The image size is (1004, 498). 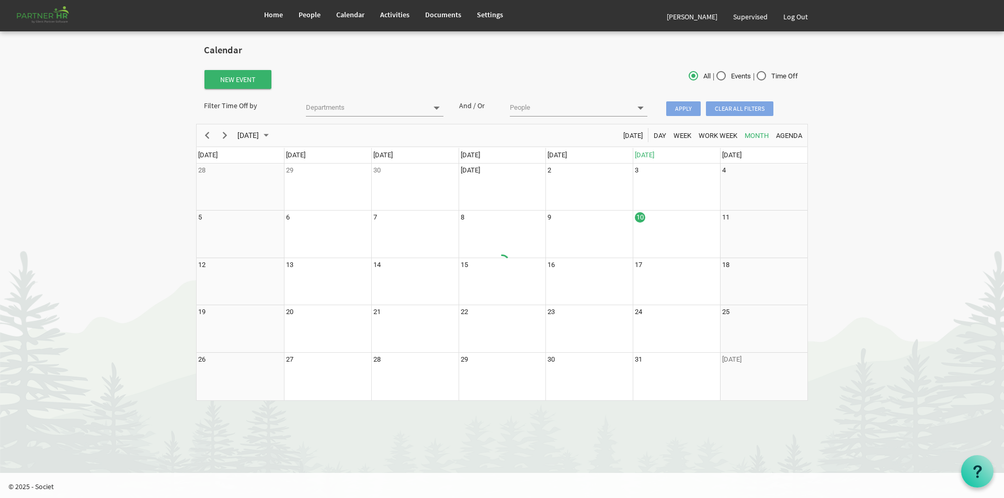 I want to click on span: Supervised, so click(x=750, y=17).